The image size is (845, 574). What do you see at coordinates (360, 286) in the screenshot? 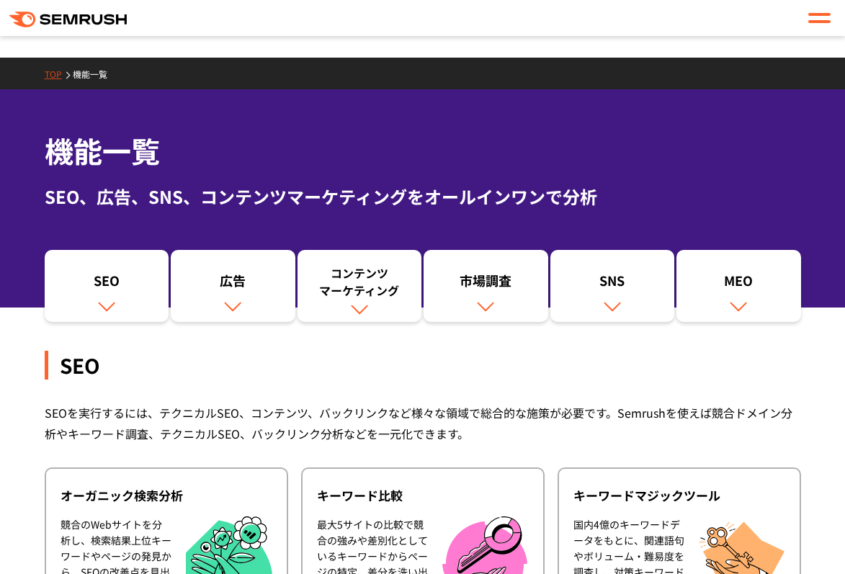
I see `a: コンテンツマーケティング` at bounding box center [360, 286].